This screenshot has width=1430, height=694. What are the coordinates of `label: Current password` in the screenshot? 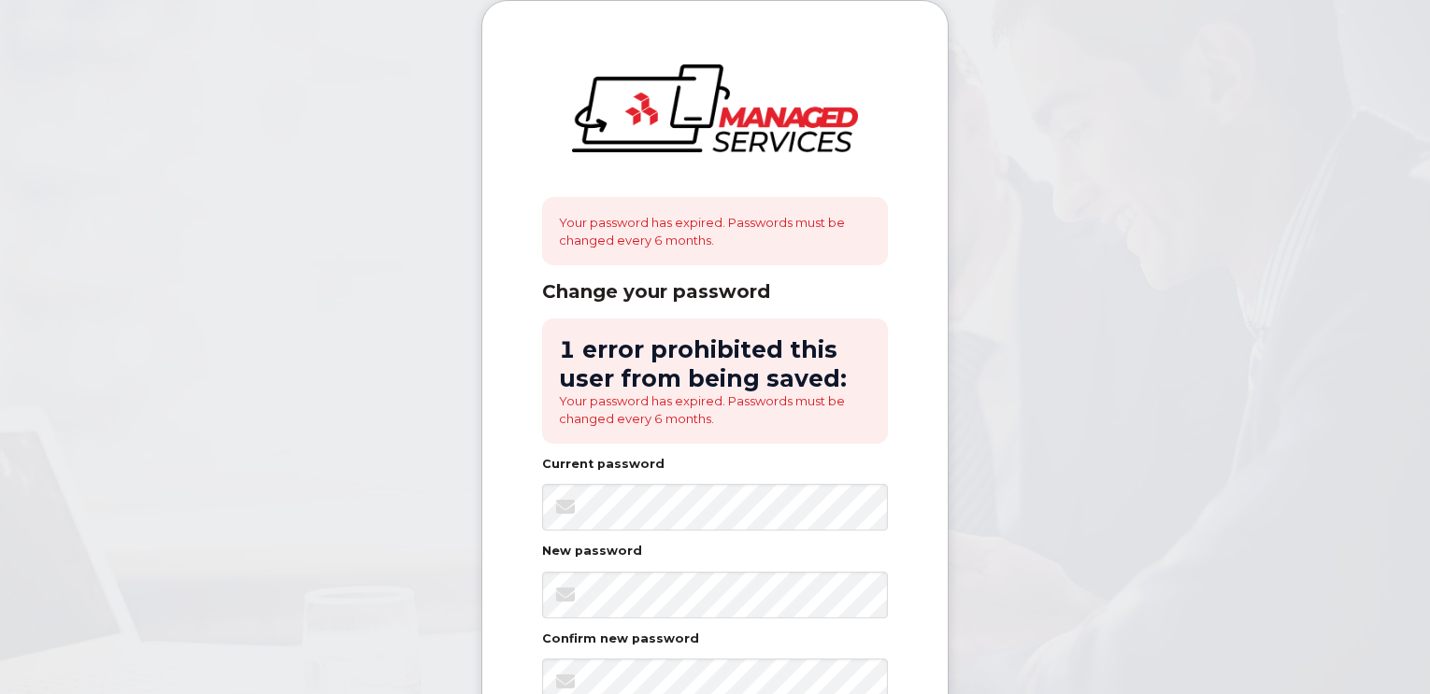 It's located at (603, 465).